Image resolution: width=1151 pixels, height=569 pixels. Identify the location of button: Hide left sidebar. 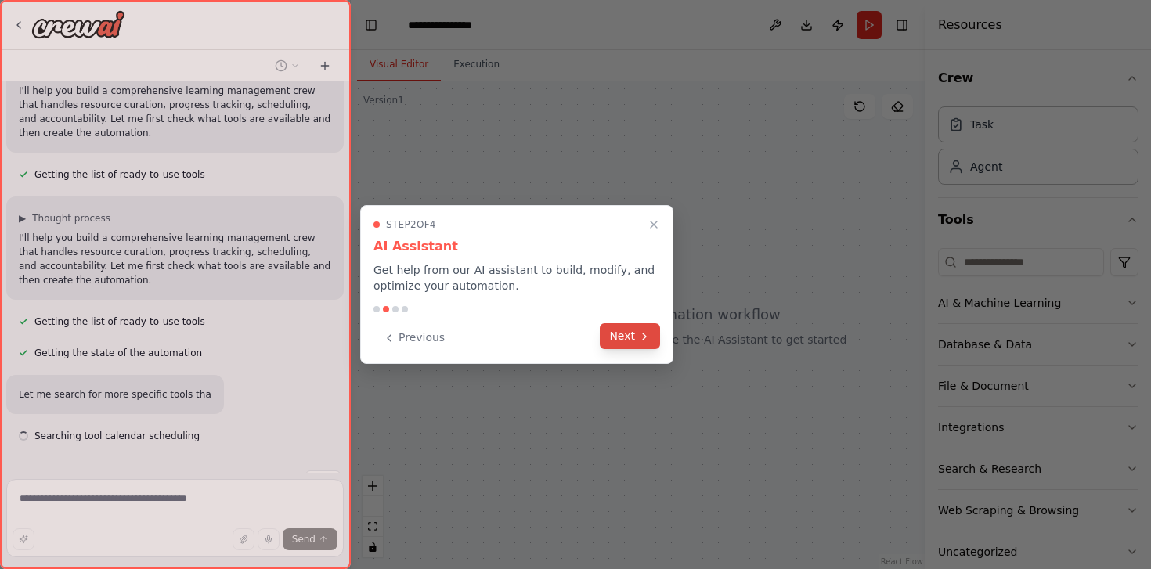
(371, 25).